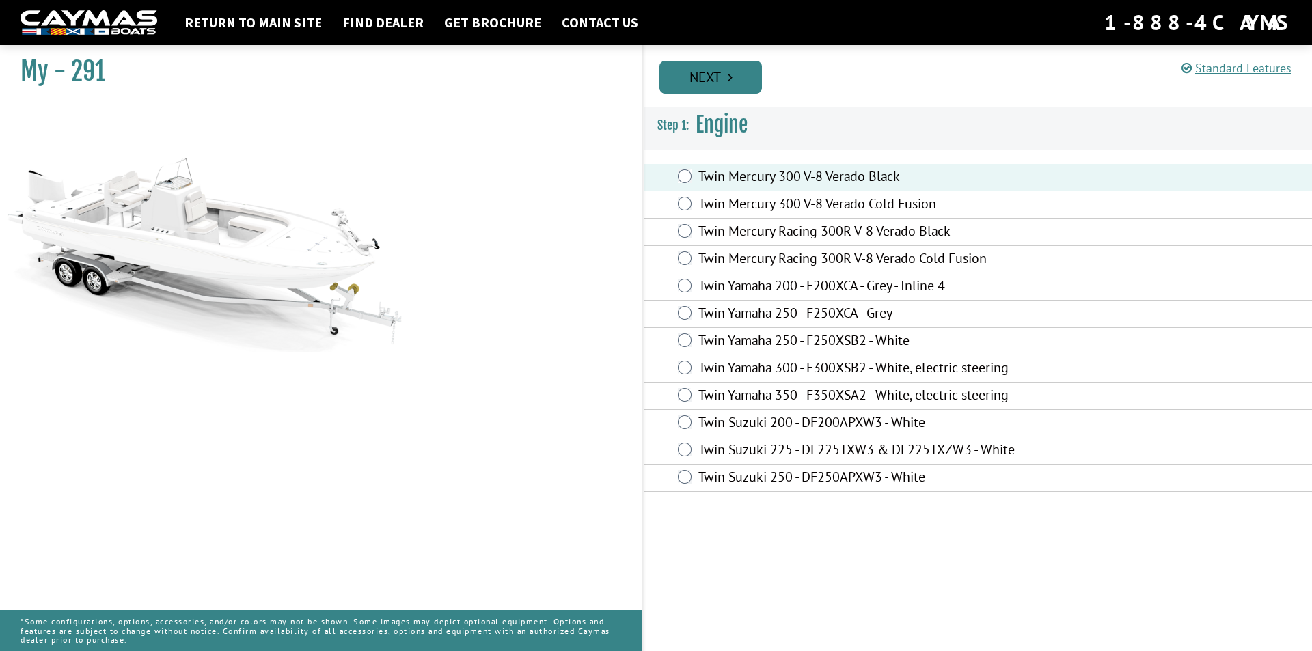  I want to click on label: Twin Mercury Racing 300R V-8 Verado Cold Fusion, so click(883, 260).